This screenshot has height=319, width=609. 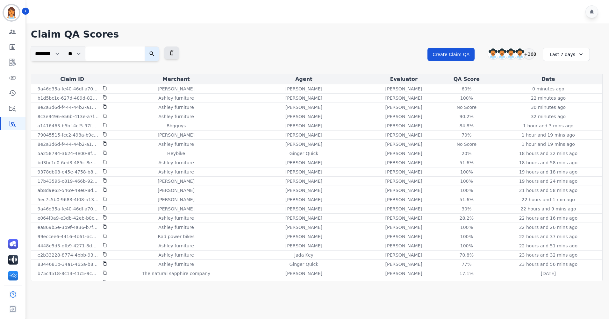 What do you see at coordinates (68, 283) in the screenshot?
I see `p: 64e82307-bb97-4eef-b8ab-bf2356df7aaf` at bounding box center [68, 283].